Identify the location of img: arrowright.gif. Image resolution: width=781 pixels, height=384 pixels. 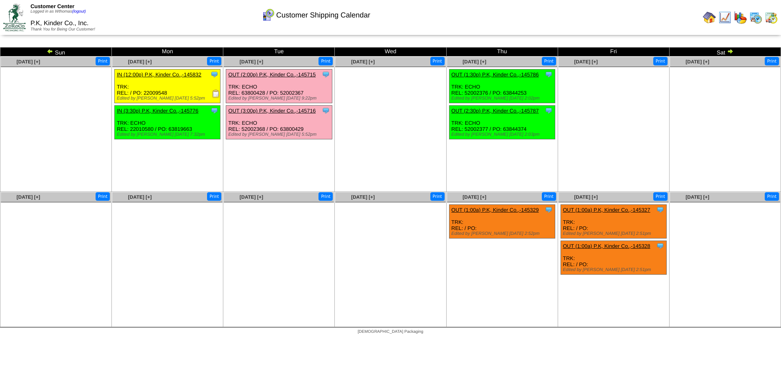
(730, 51).